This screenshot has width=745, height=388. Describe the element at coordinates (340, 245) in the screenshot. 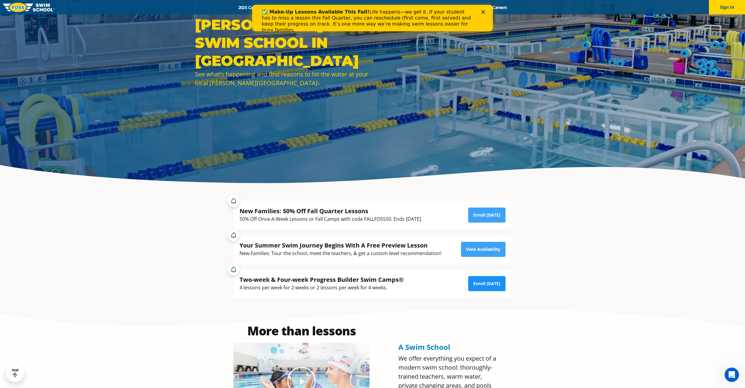

I see `div: Your Summer Swim Journey Begins With A Free Preview Lesson` at that location.